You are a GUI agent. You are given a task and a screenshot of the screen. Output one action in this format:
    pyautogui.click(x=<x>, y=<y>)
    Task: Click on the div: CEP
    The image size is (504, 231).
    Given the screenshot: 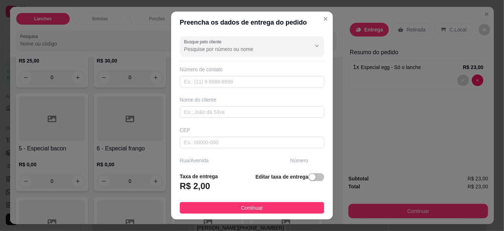 What is the action you would take?
    pyautogui.click(x=252, y=130)
    